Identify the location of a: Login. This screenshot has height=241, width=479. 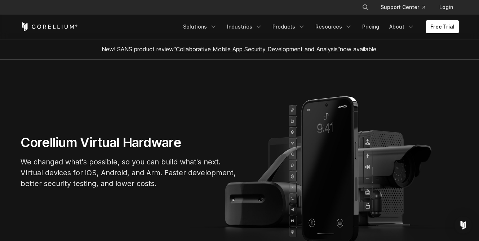
(447, 7).